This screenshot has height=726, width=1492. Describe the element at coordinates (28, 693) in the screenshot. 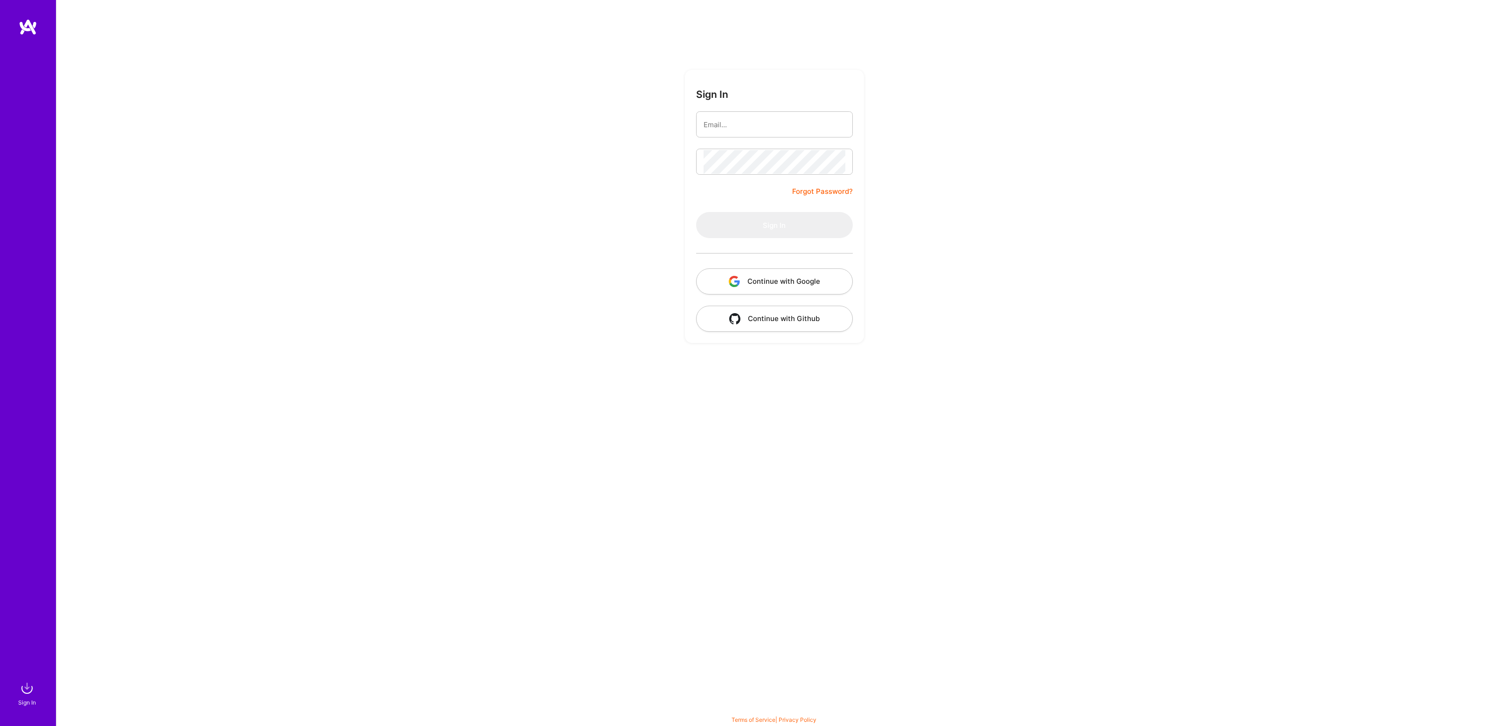

I see `a: sign inSign In` at that location.